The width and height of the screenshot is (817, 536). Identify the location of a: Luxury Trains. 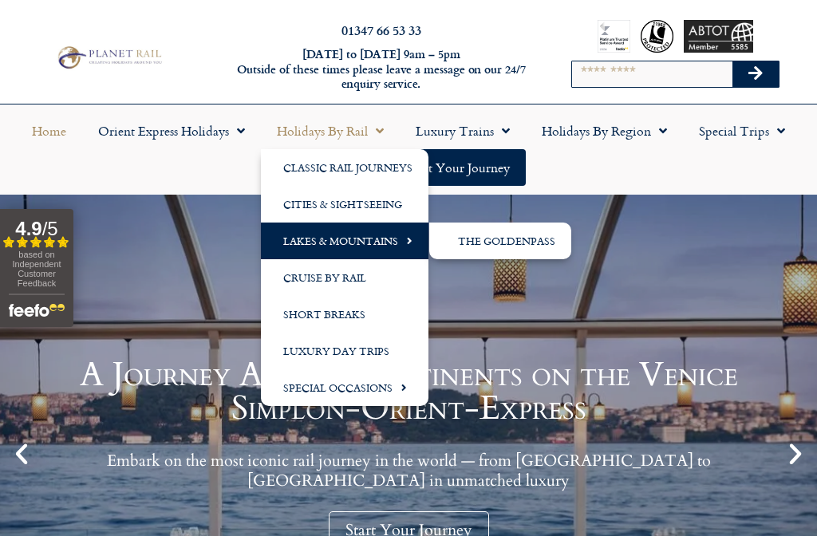
(463, 131).